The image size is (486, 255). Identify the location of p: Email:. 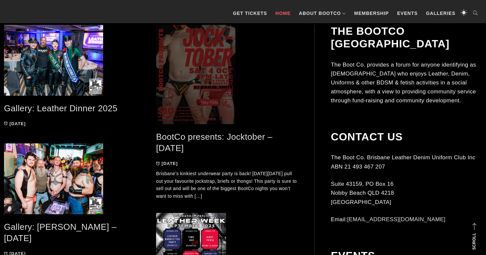
(406, 219).